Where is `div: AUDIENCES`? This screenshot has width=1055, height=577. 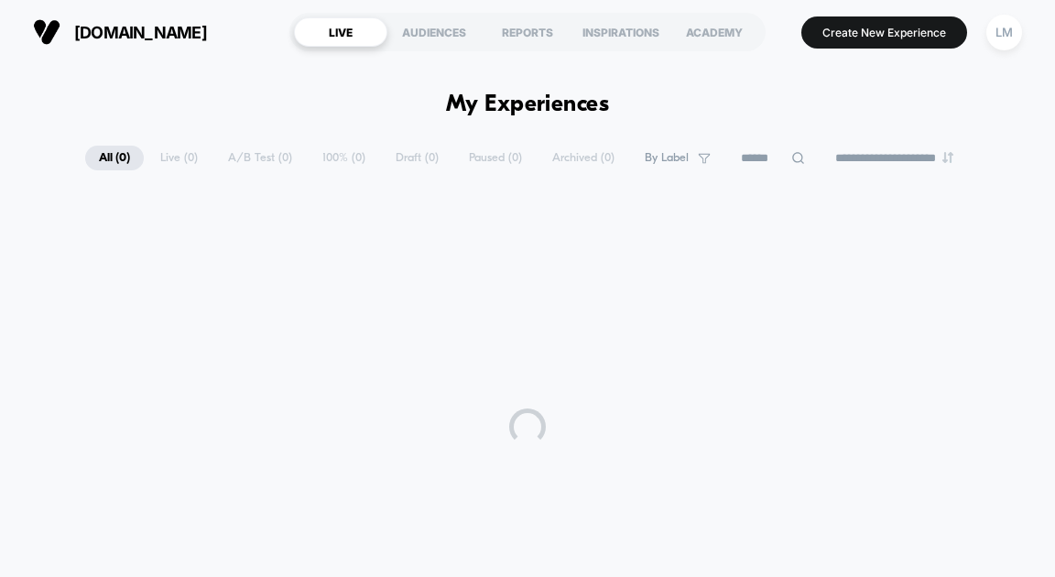 div: AUDIENCES is located at coordinates (434, 32).